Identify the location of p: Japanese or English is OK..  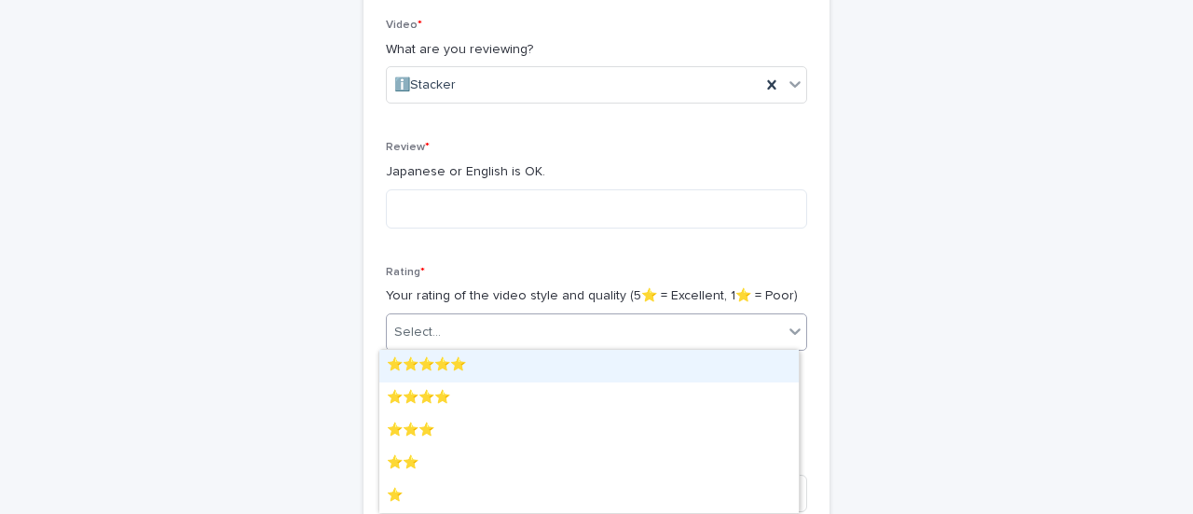
(597, 171).